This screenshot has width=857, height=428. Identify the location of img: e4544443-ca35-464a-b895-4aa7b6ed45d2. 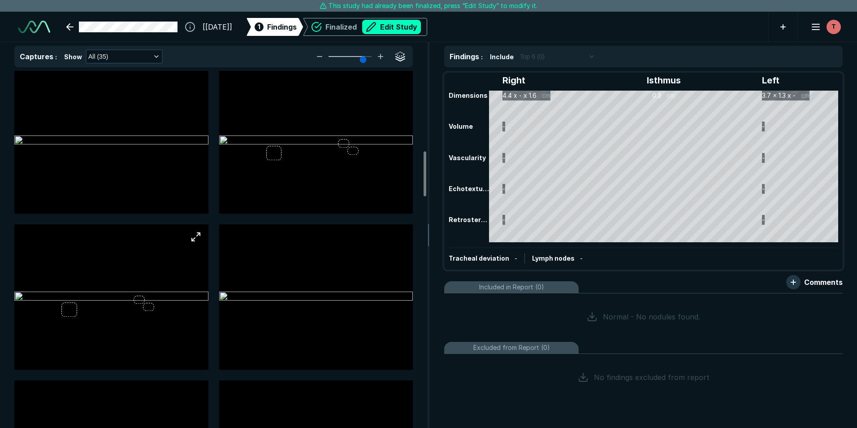
(111, 297).